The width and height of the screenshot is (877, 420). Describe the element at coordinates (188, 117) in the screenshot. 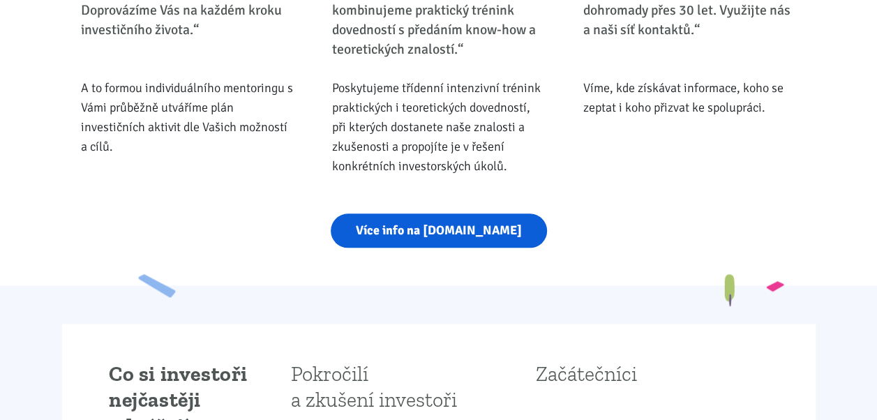

I see `div: A to formou individuálního mentoringu s Vámi průběžně utváříme plán investičních aktivit dle Vaši...` at that location.